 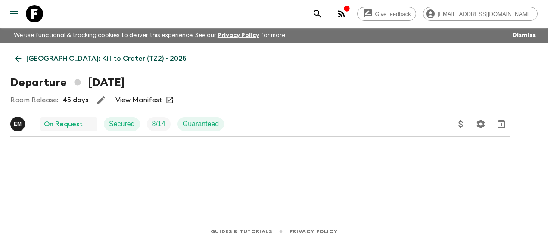 What do you see at coordinates (524, 35) in the screenshot?
I see `button: Dismiss` at bounding box center [524, 35].